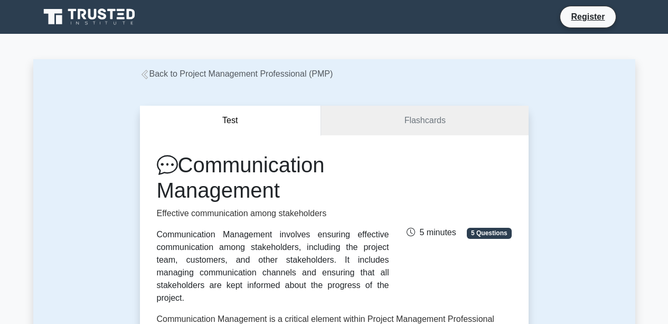 The width and height of the screenshot is (668, 324). What do you see at coordinates (588, 16) in the screenshot?
I see `a: Register` at bounding box center [588, 16].